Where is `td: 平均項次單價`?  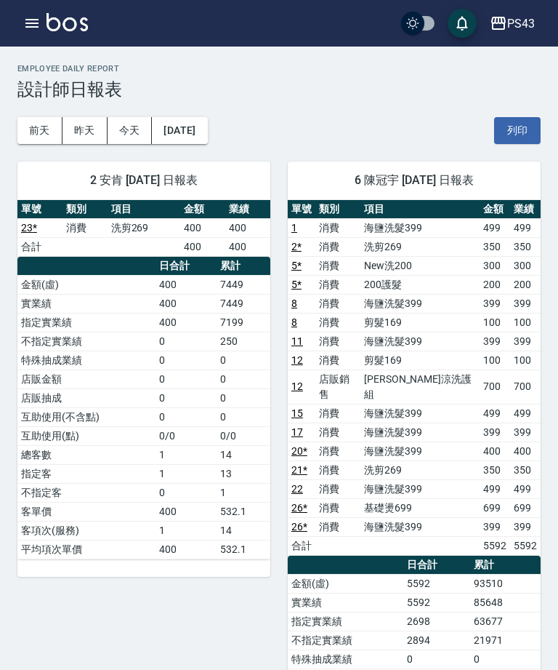
td: 平均項次單價 is located at coordinates (87, 549).